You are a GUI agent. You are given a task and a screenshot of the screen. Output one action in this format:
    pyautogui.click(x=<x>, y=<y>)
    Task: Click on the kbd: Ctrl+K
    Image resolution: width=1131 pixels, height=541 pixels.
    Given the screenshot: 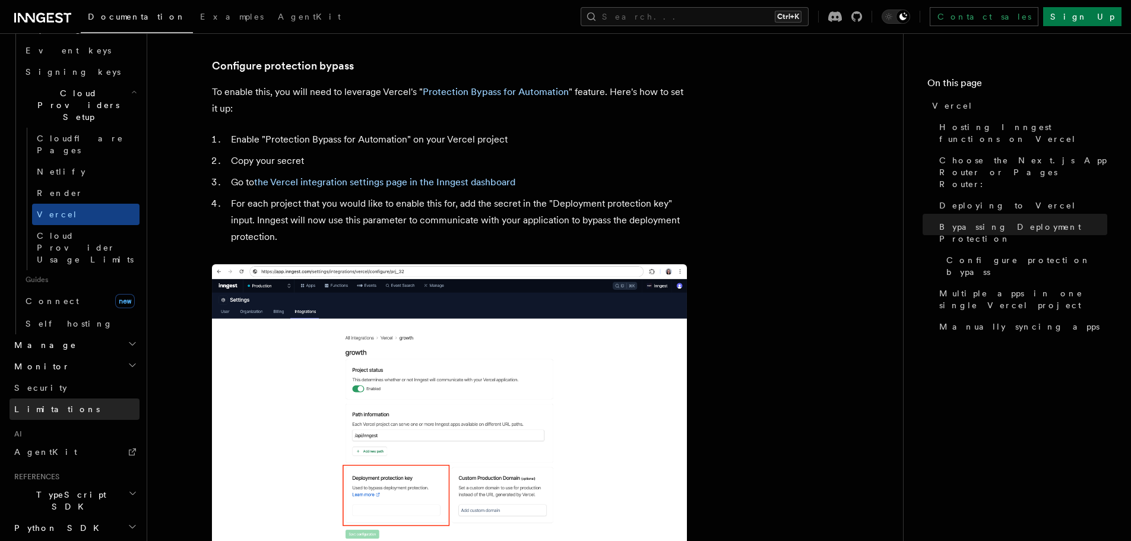 What is the action you would take?
    pyautogui.click(x=788, y=17)
    